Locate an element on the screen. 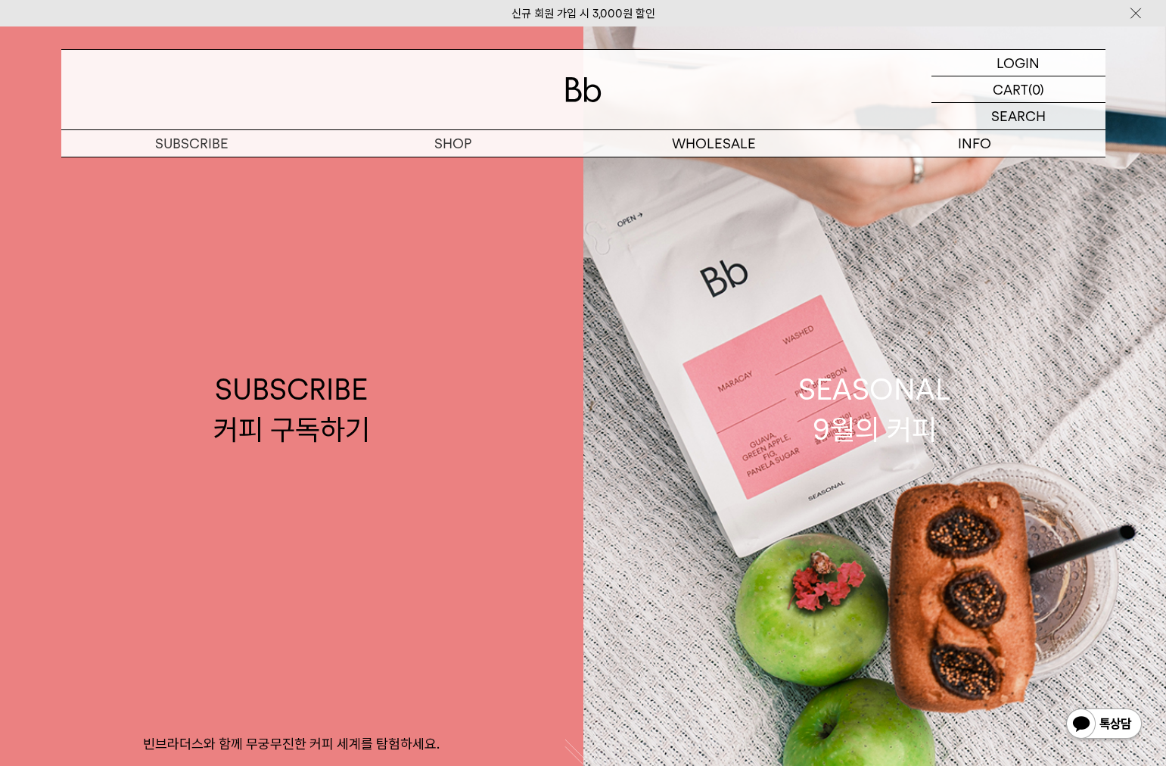  p: (0) is located at coordinates (1036, 89).